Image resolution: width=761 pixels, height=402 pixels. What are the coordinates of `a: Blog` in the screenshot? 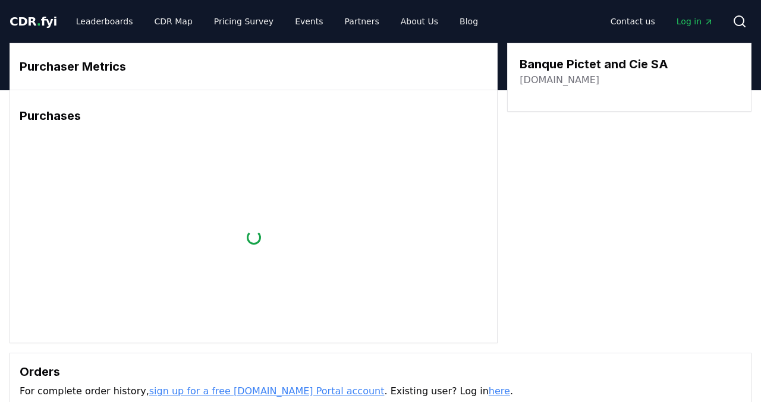 It's located at (468, 21).